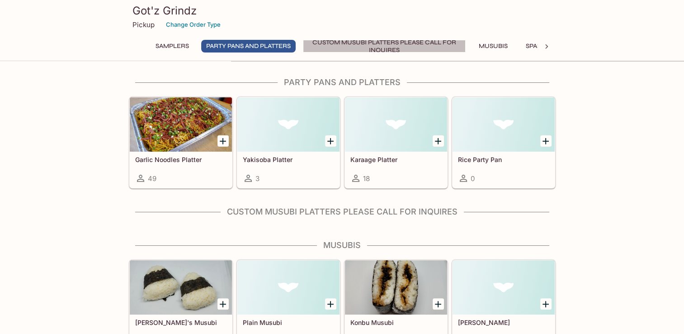 This screenshot has width=684, height=334. I want to click on h3: Got'z Grindz, so click(342, 10).